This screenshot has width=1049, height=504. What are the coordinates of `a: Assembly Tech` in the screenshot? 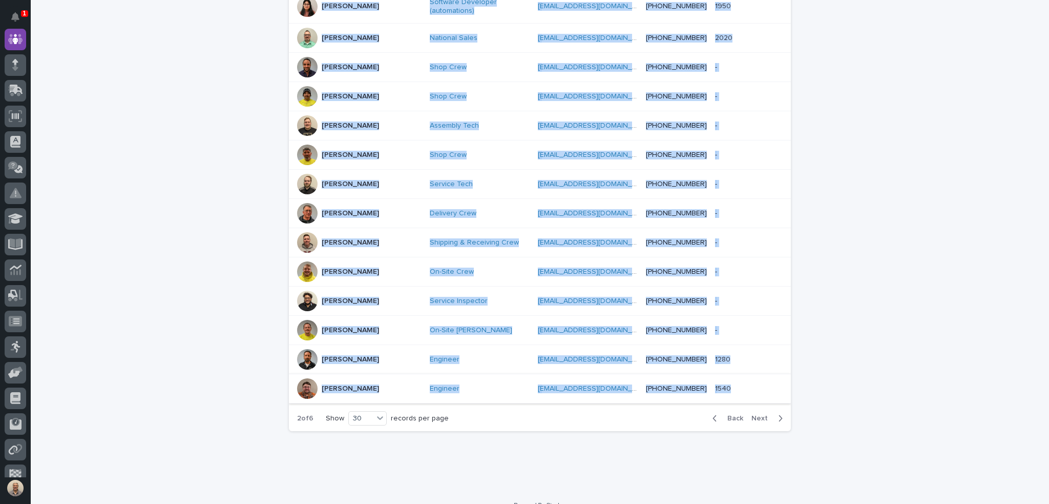 It's located at (455, 126).